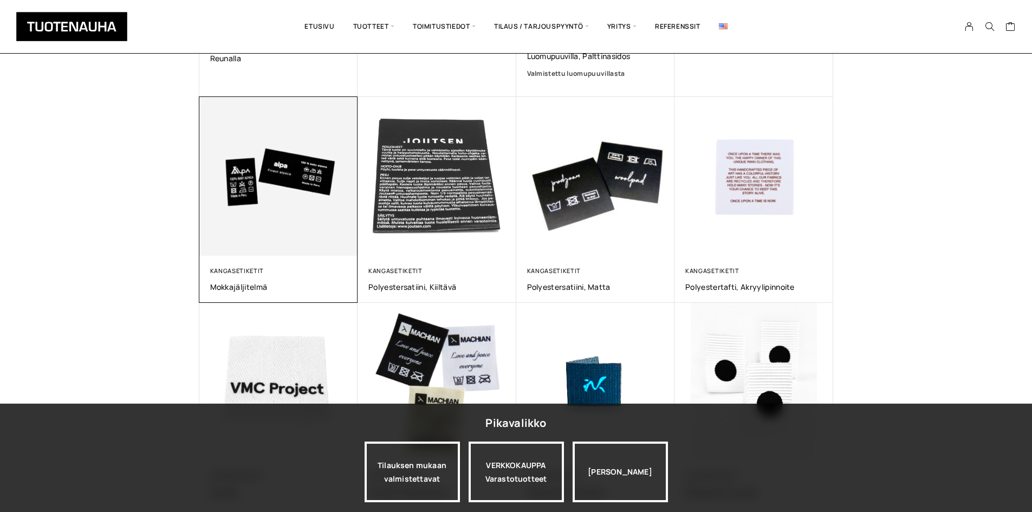 The image size is (1032, 512). What do you see at coordinates (754, 287) in the screenshot?
I see `a: Polyestertafti, akryylipinnoite` at bounding box center [754, 287].